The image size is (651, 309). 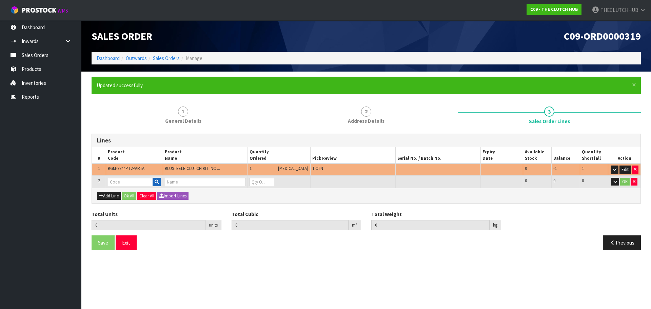 What do you see at coordinates (245, 214) in the screenshot?
I see `label: Total Cubic` at bounding box center [245, 214].